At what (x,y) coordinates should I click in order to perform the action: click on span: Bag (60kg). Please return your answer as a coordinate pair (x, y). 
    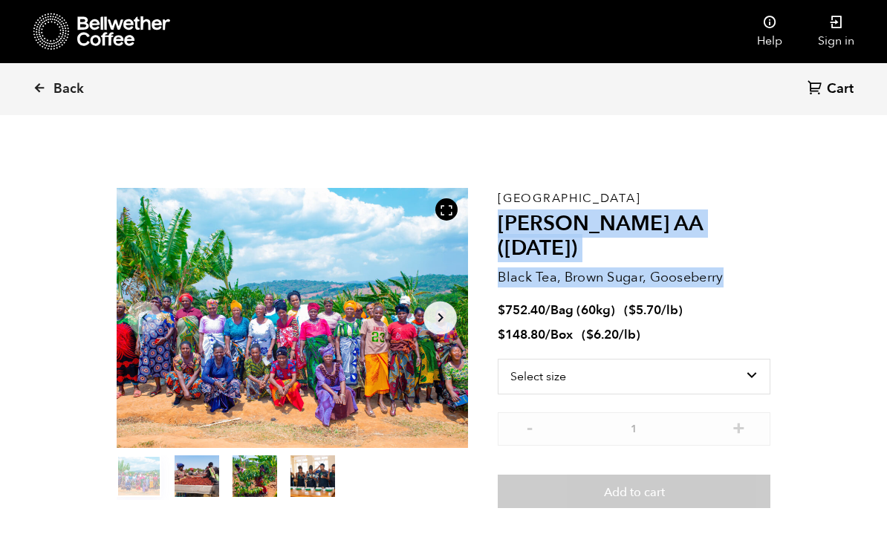
    Looking at the image, I should click on (583, 310).